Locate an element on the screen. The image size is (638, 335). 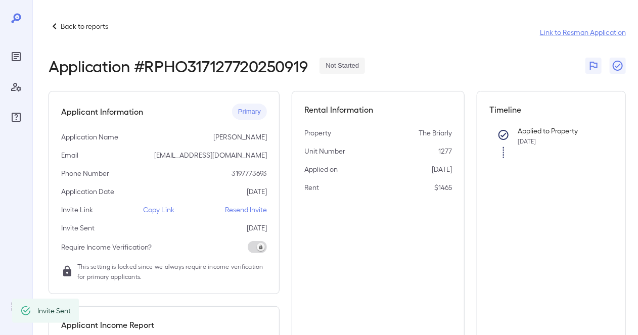
p: Back to reports is located at coordinates (84, 26).